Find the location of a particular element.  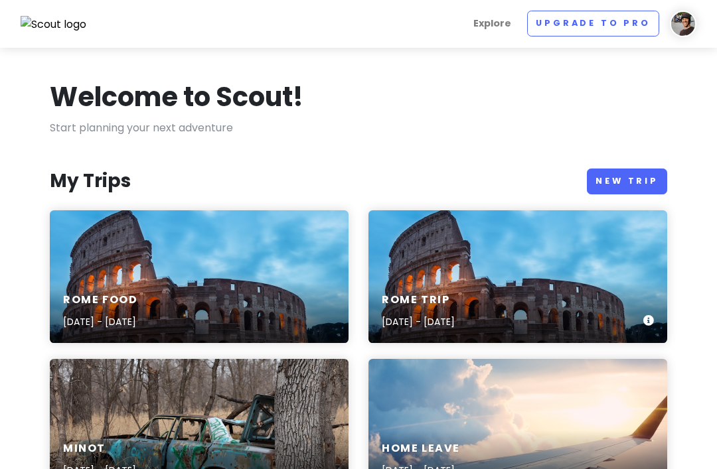

img: Scout logo is located at coordinates (54, 25).